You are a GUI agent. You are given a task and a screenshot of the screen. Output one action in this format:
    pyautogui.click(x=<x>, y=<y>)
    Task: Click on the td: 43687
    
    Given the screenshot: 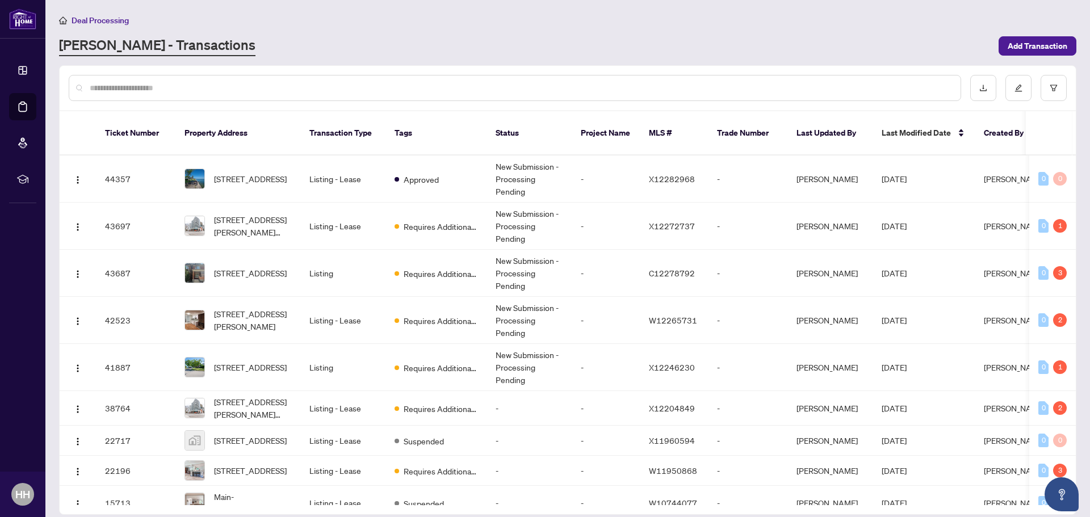 What is the action you would take?
    pyautogui.click(x=136, y=273)
    